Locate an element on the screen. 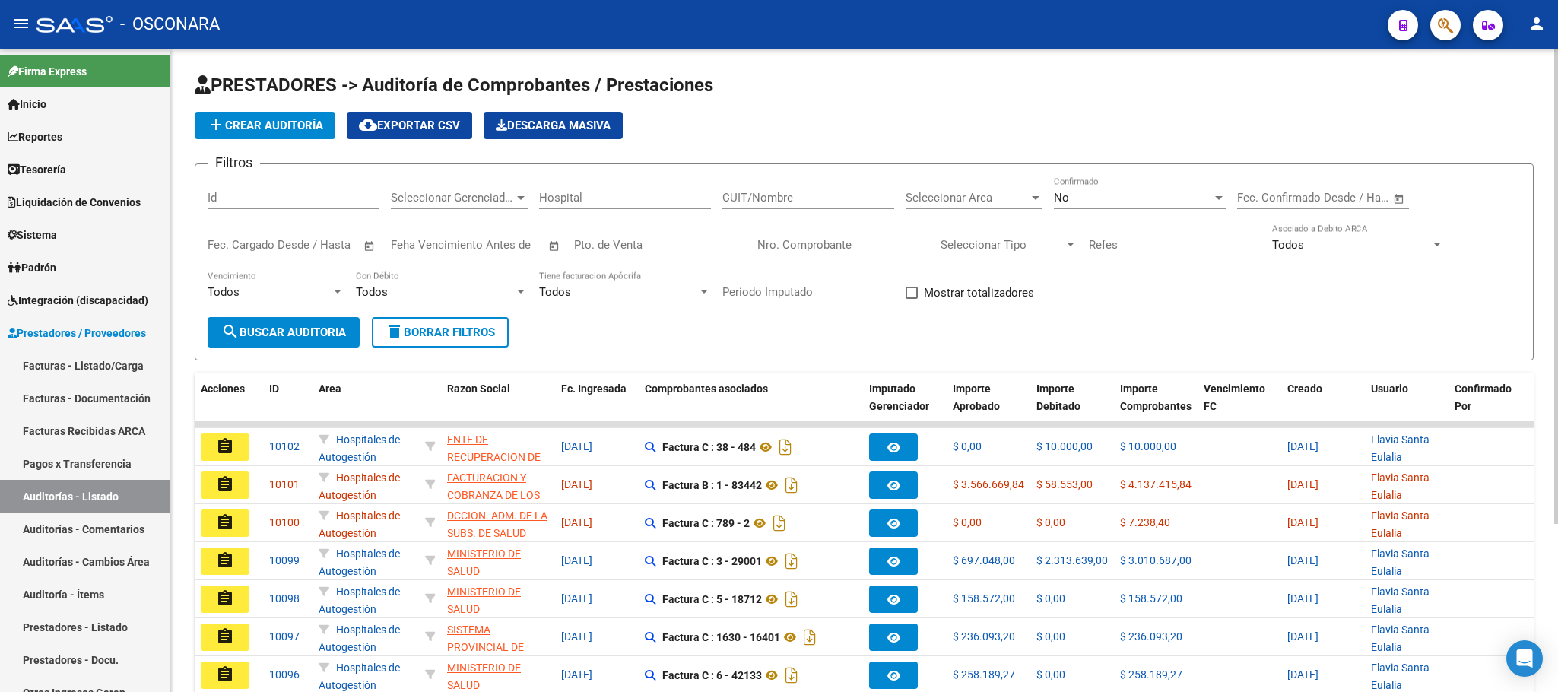  span: Liquidación de Convenios is located at coordinates (74, 202).